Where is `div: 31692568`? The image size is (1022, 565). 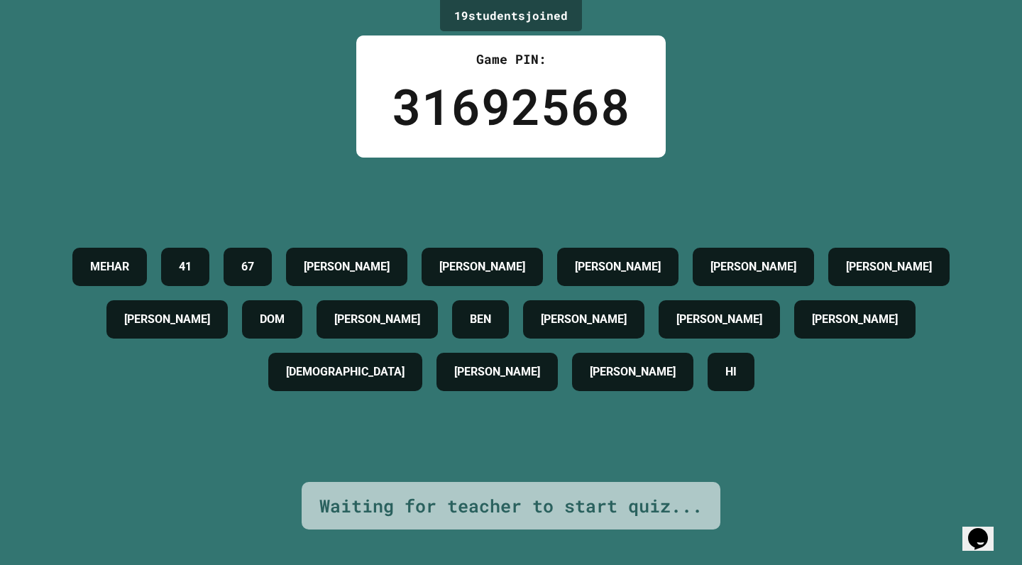 div: 31692568 is located at coordinates (511, 106).